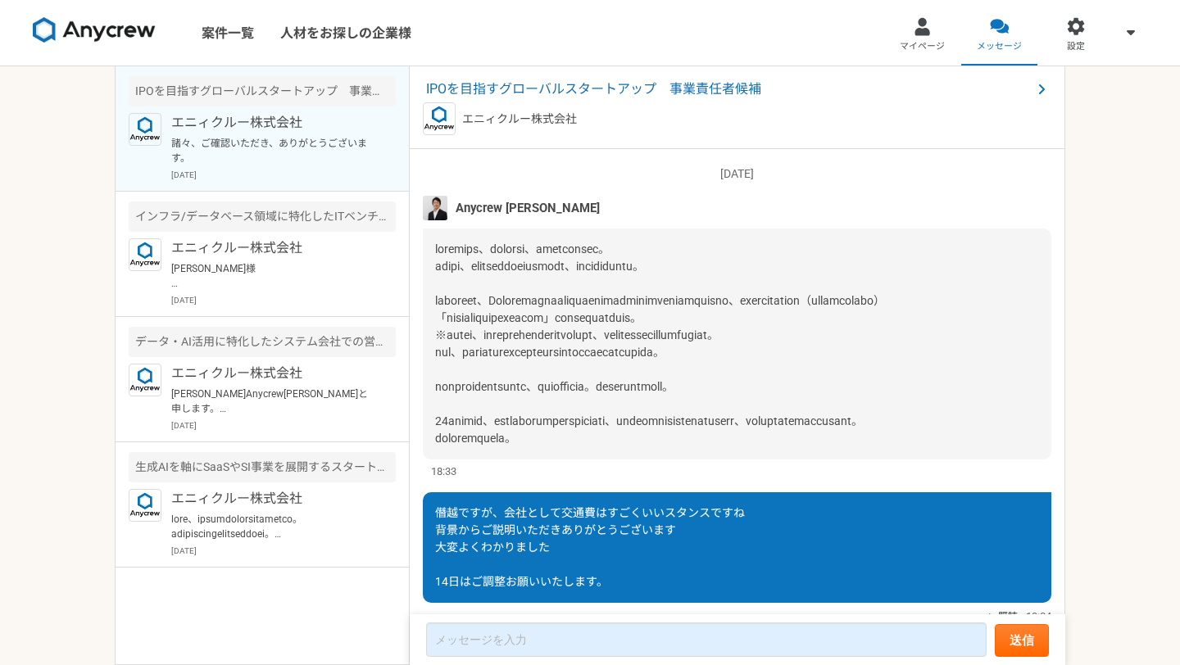 This screenshot has height=665, width=1180. What do you see at coordinates (272, 151) in the screenshot?
I see `p: 諸々、ご確認いただき、ありがとうございます。` at bounding box center [272, 151].